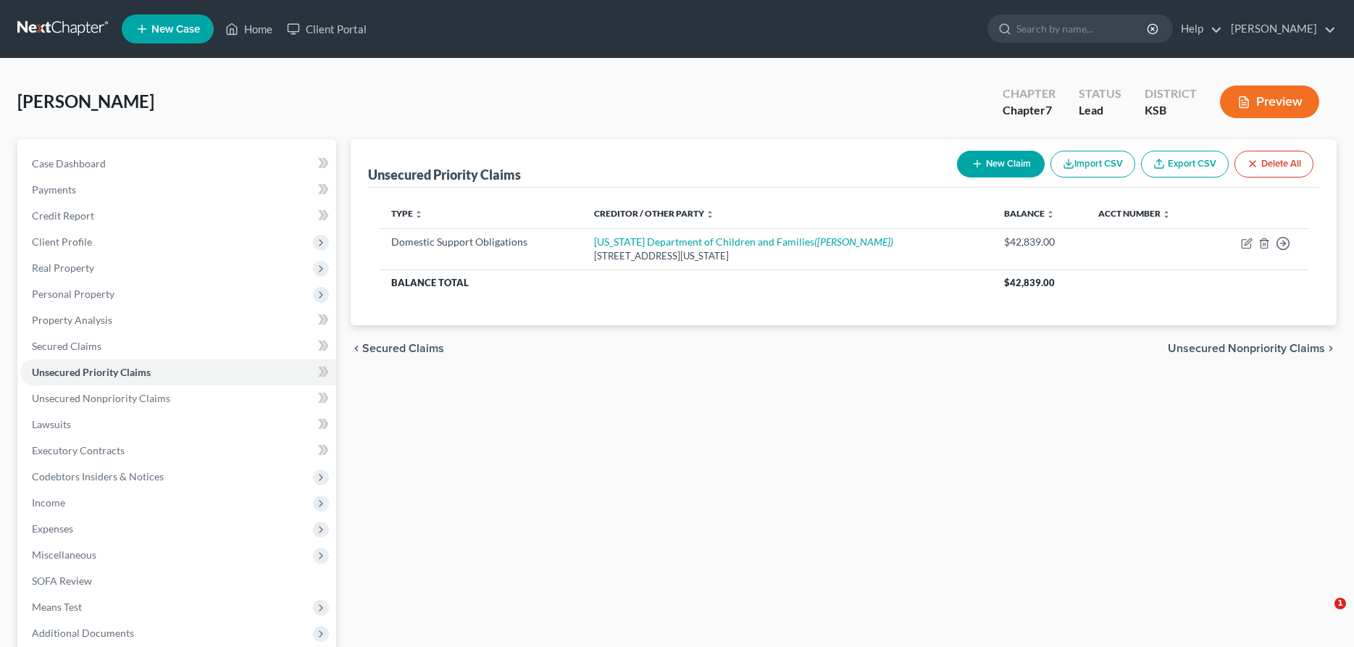  What do you see at coordinates (1000, 164) in the screenshot?
I see `button: New Claim` at bounding box center [1000, 164].